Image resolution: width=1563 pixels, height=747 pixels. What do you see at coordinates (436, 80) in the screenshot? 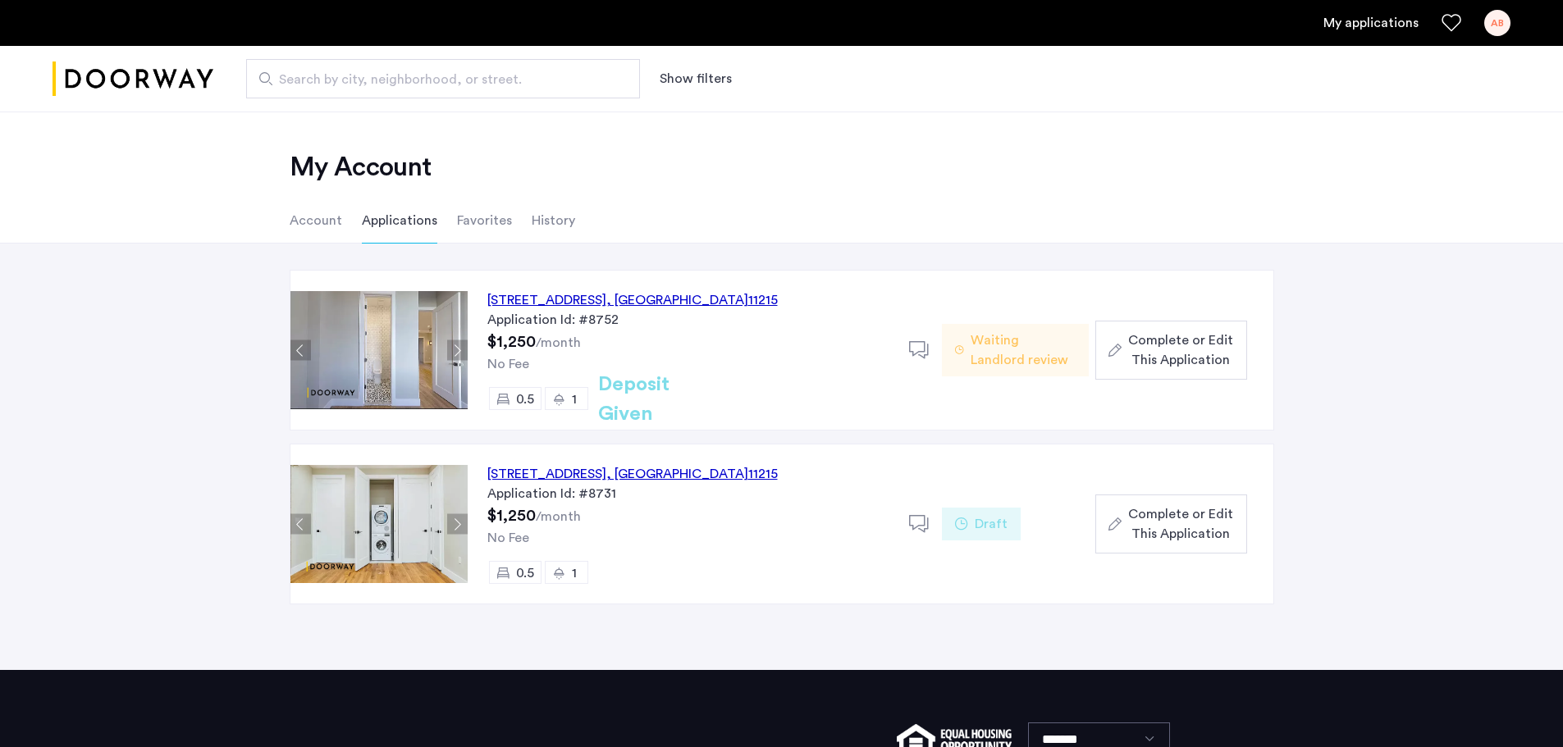
I see `span: Search by city, neighborhood, or street.` at bounding box center [436, 80].